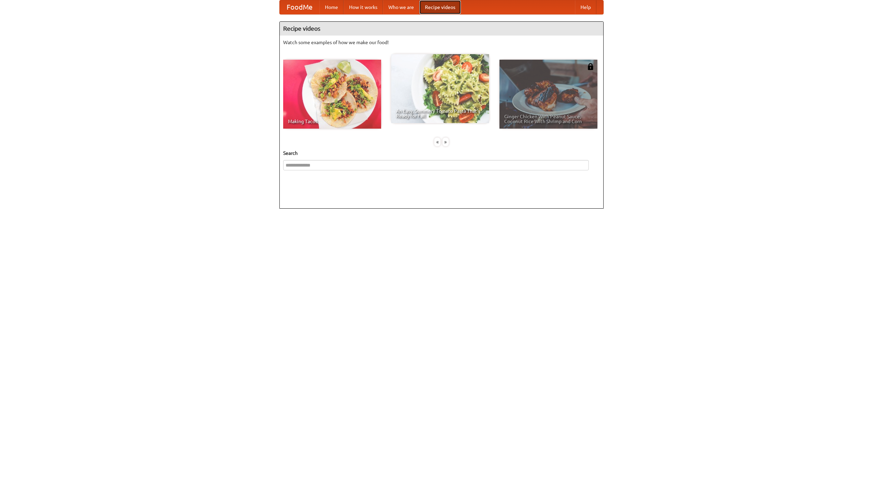 This screenshot has height=488, width=883. What do you see at coordinates (332, 7) in the screenshot?
I see `a: Home` at bounding box center [332, 7].